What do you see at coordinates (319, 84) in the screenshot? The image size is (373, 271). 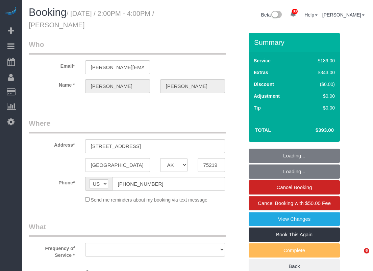 I see `div: ($0.00)` at bounding box center [319, 84].